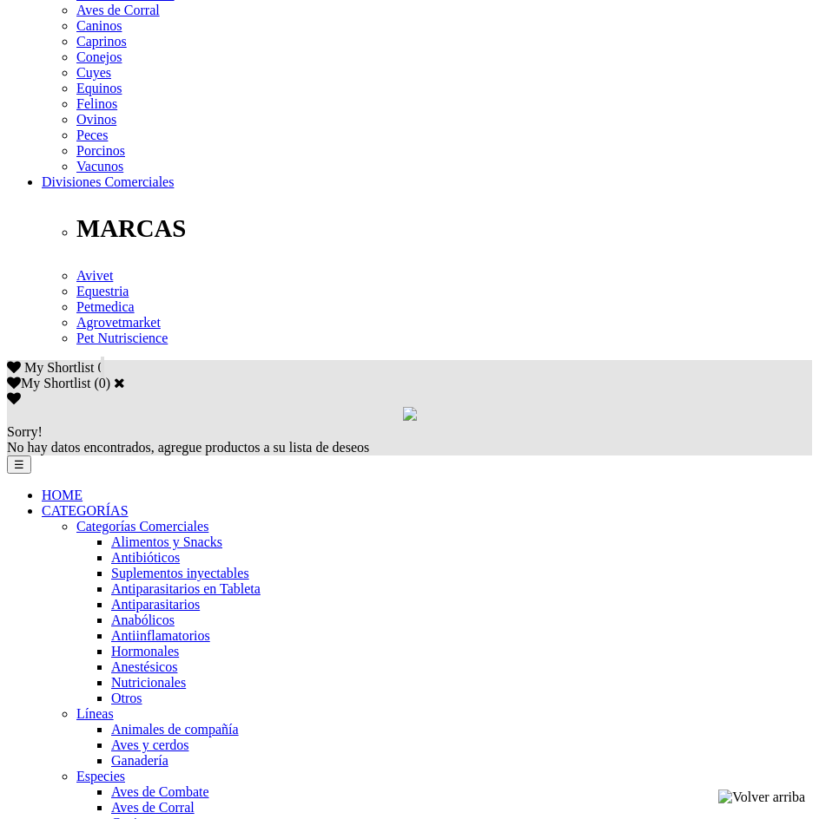 The height and width of the screenshot is (819, 819). What do you see at coordinates (96, 119) in the screenshot?
I see `a: Ovinos` at bounding box center [96, 119].